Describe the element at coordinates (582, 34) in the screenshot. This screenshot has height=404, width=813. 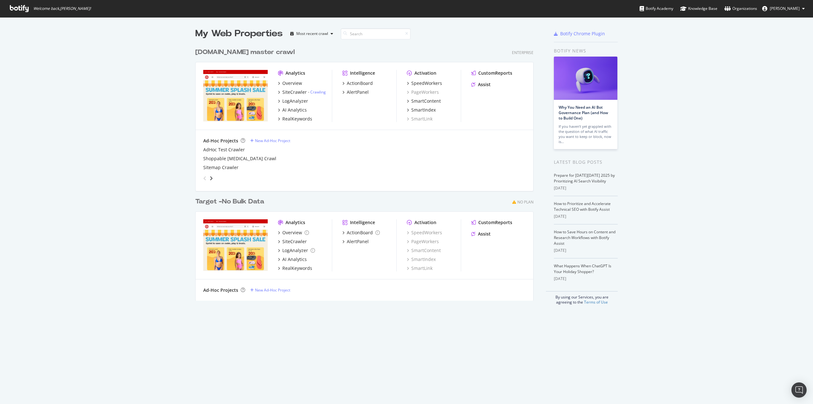
I see `div: Botify Chrome Plugin` at that location.